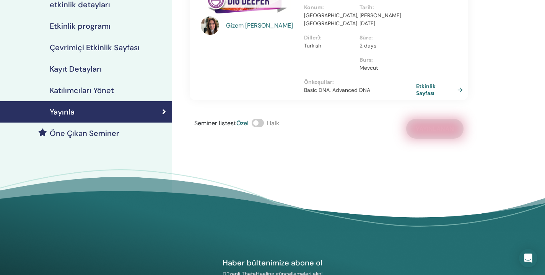 This screenshot has width=545, height=275. I want to click on img: default.jpg, so click(210, 26).